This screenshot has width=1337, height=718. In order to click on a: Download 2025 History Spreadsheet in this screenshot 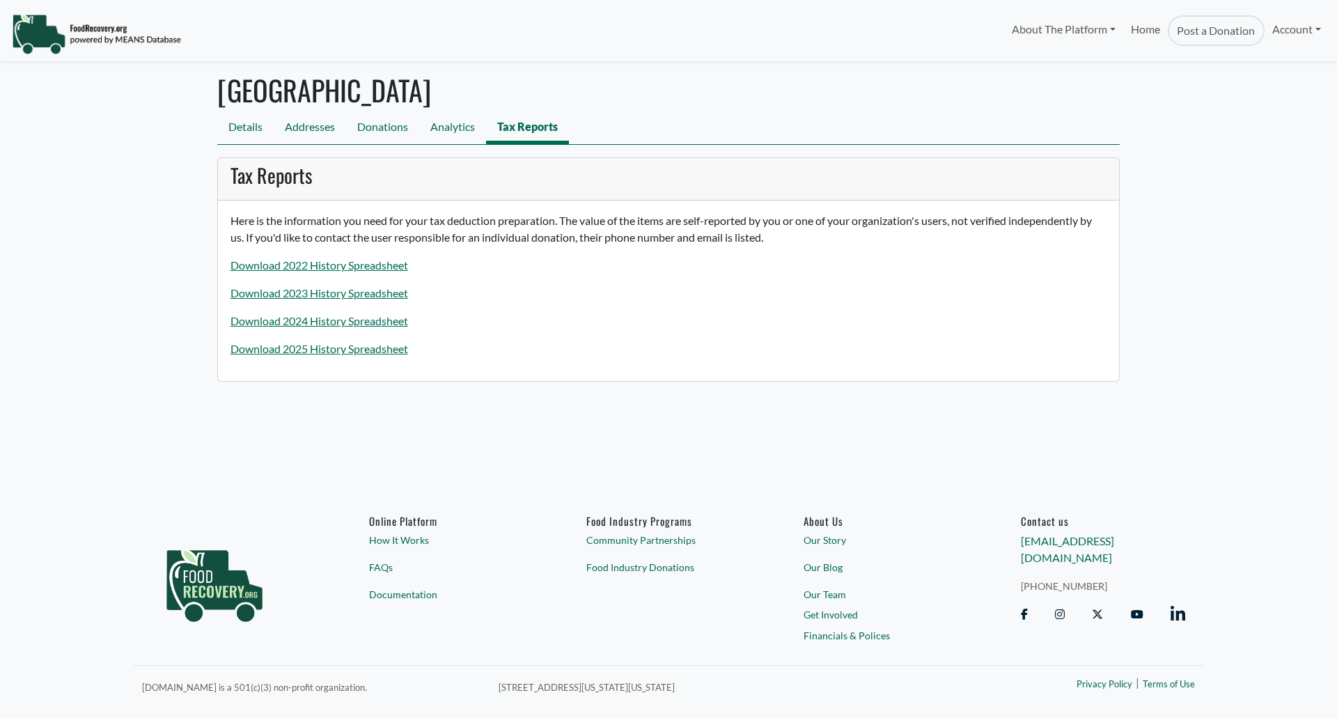, I will do `click(319, 348)`.